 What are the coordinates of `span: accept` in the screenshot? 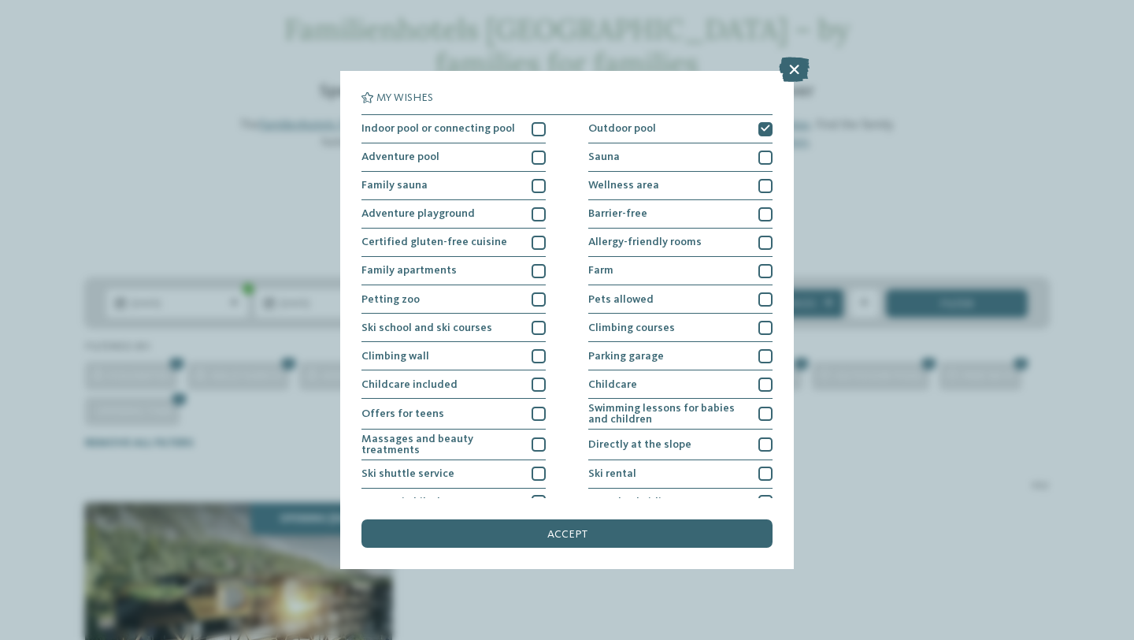 It's located at (567, 534).